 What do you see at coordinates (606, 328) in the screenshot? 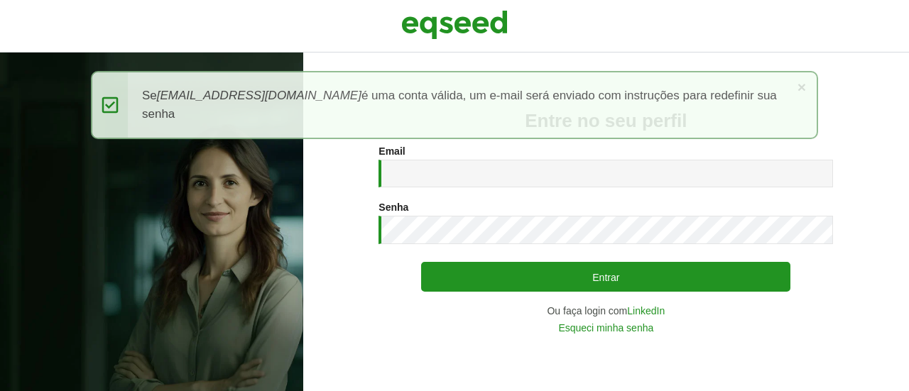
I see `a: Esqueci minha senha` at bounding box center [606, 328].